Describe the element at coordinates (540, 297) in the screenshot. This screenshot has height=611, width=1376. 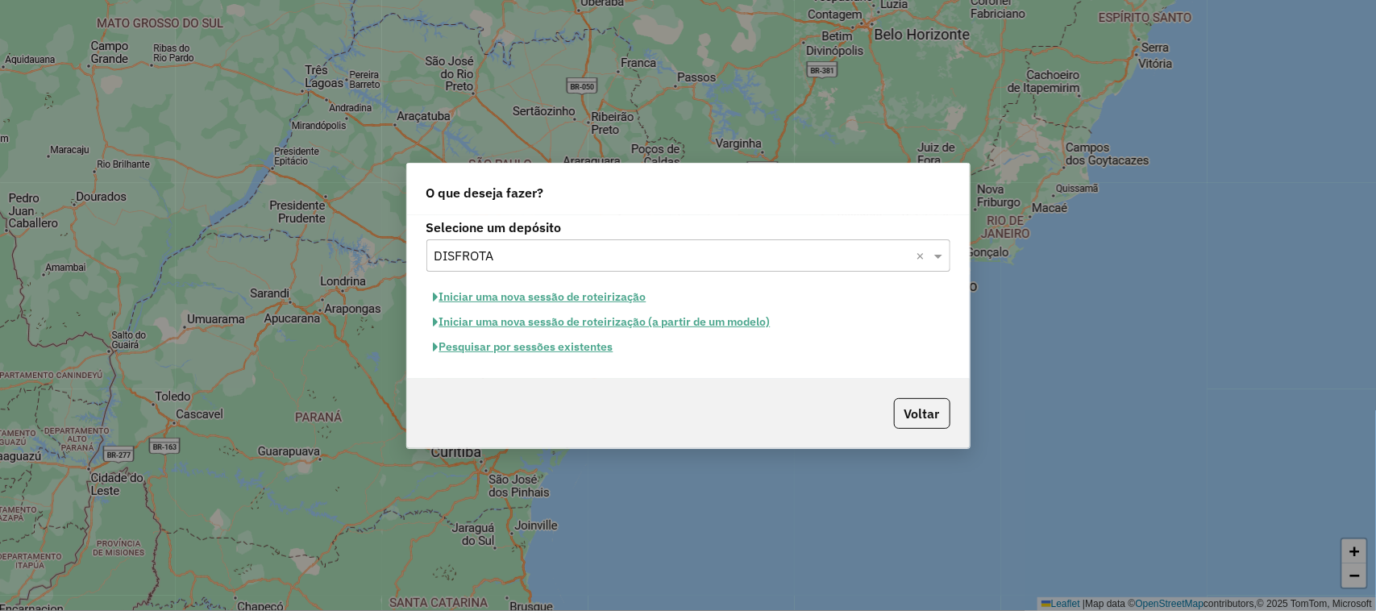
I see `button: Iniciar uma nova sessão de roteirização` at that location.